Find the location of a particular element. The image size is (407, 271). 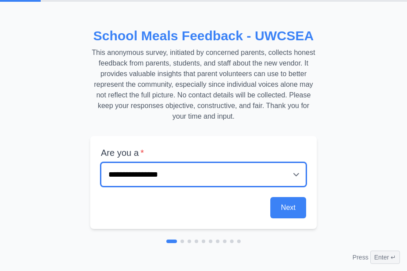

span: Enter ↵ is located at coordinates (385, 257).